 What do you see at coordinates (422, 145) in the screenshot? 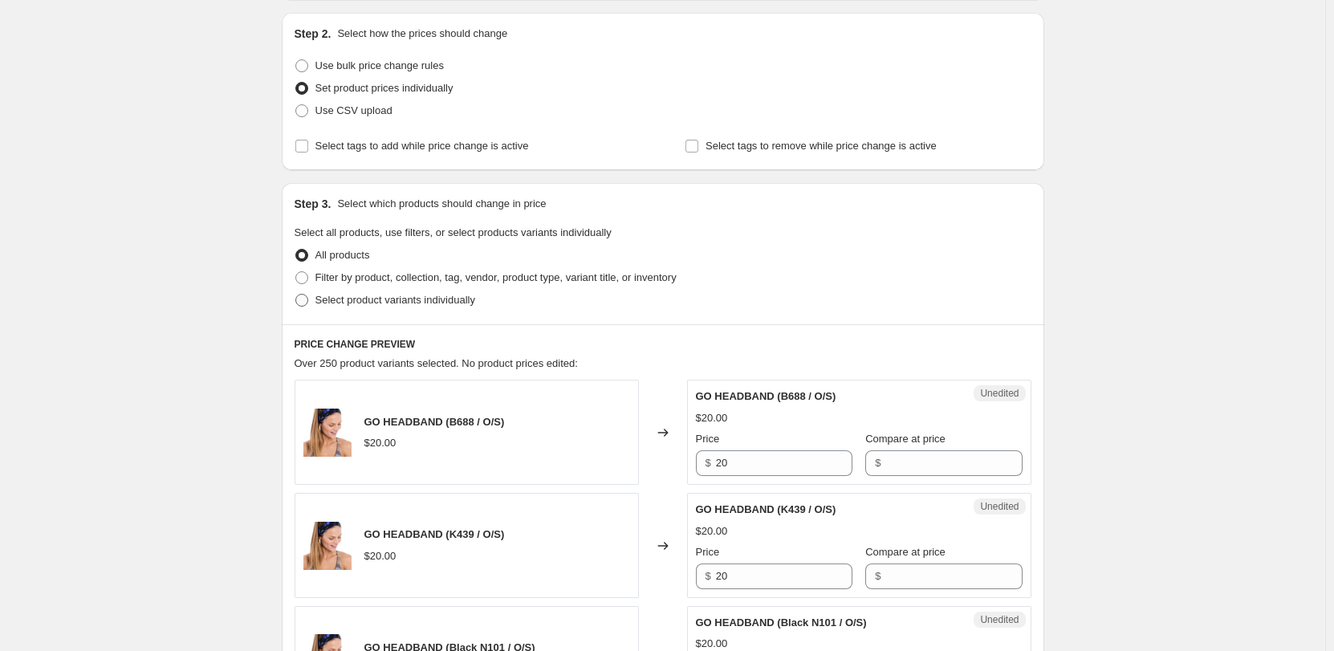
I see `span: Select tags to add while price change is active` at bounding box center [422, 145].